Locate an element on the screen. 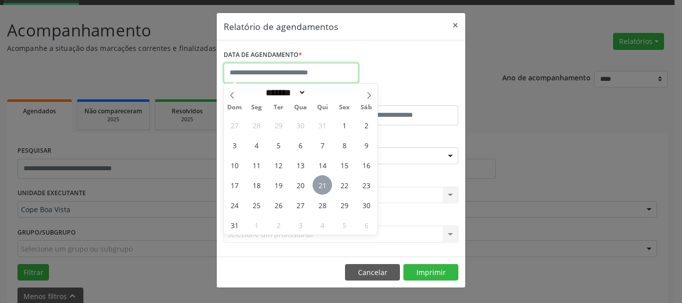  span: Setembro 6, 2025 is located at coordinates (366, 225).